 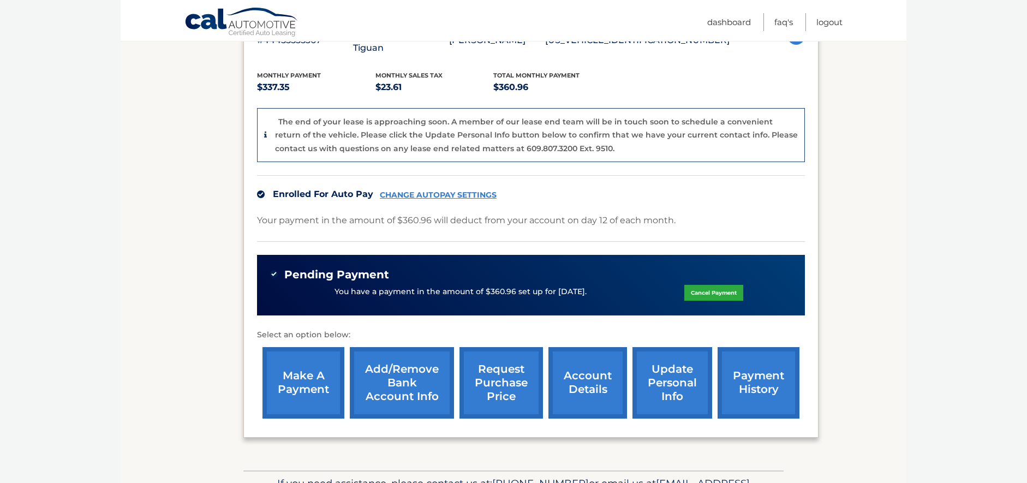 I want to click on p: $337.35, so click(x=316, y=87).